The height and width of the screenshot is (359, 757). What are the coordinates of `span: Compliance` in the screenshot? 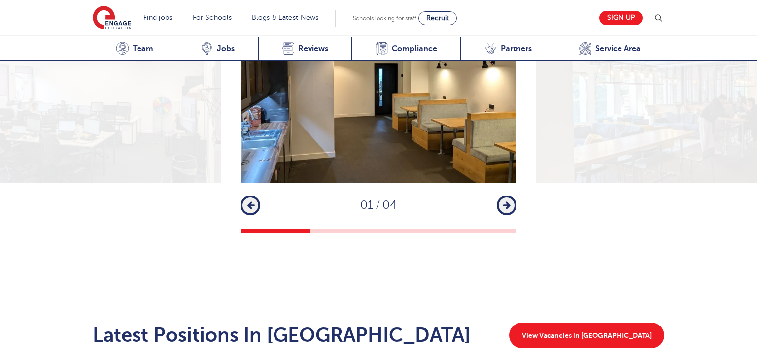 It's located at (415, 49).